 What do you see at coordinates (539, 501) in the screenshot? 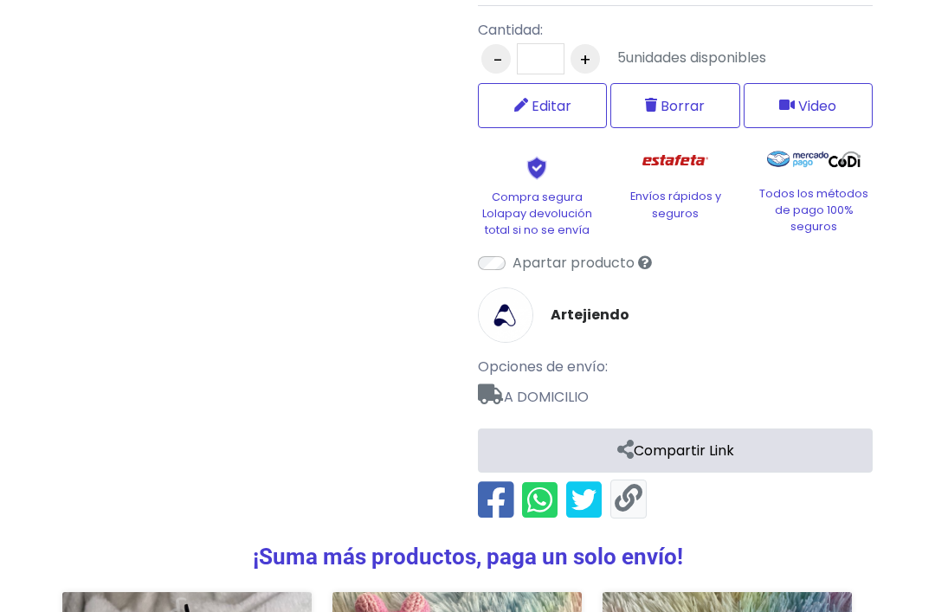
I see `li: Compartir en Whatsapp` at bounding box center [539, 501].